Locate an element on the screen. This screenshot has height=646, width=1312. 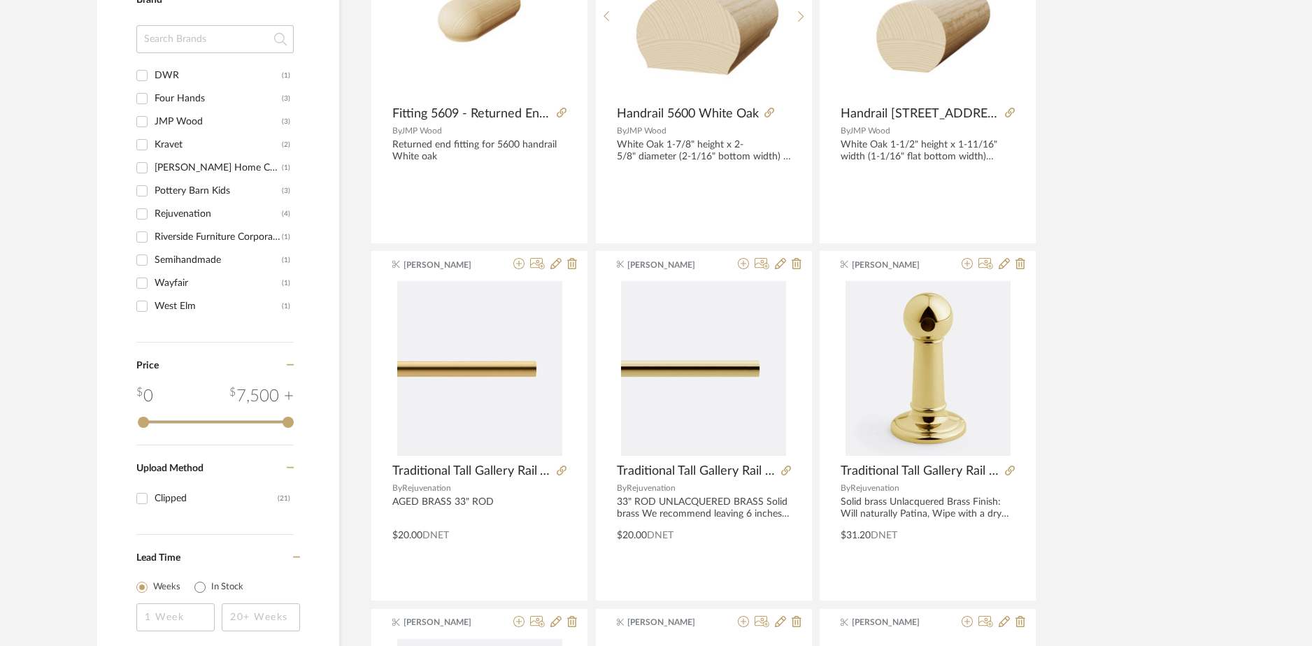
img: Traditional Tall Gallery Rail Aged Brass 33" is located at coordinates (480, 369).